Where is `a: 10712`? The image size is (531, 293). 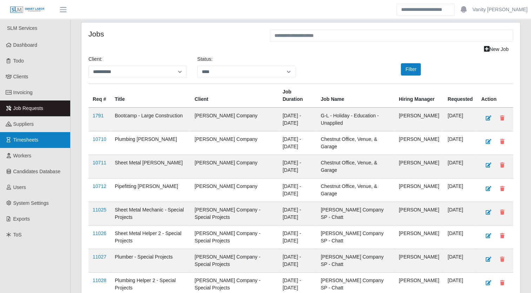
a: 10712 is located at coordinates (99, 186).